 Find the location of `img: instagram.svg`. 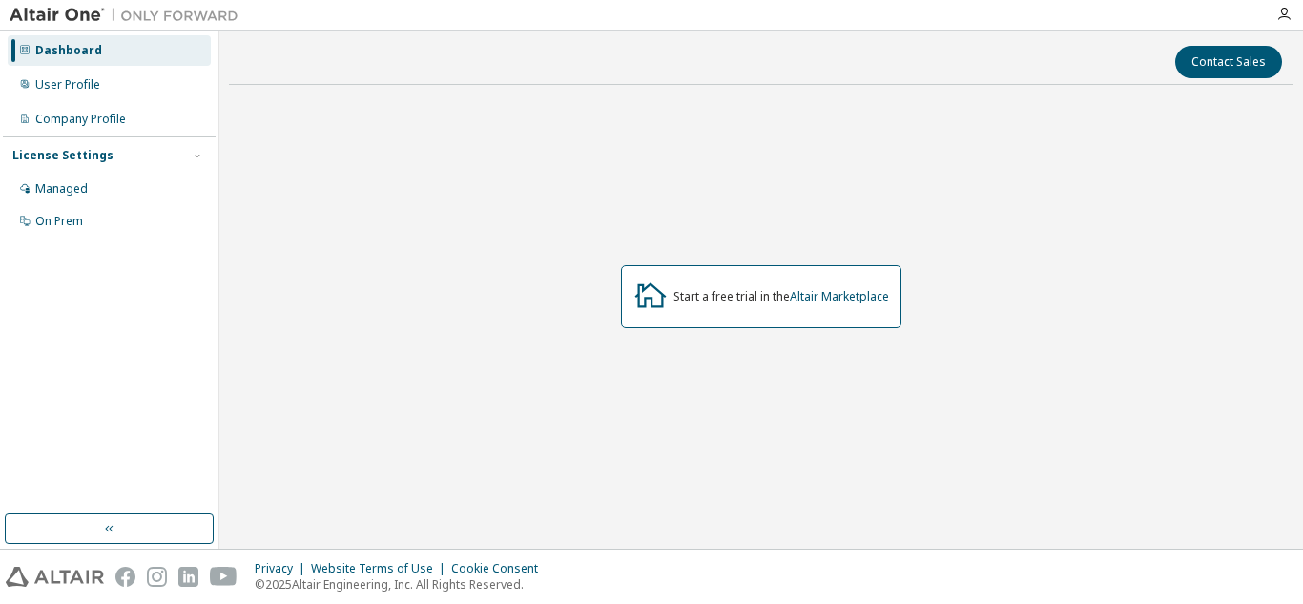

img: instagram.svg is located at coordinates (156, 576).